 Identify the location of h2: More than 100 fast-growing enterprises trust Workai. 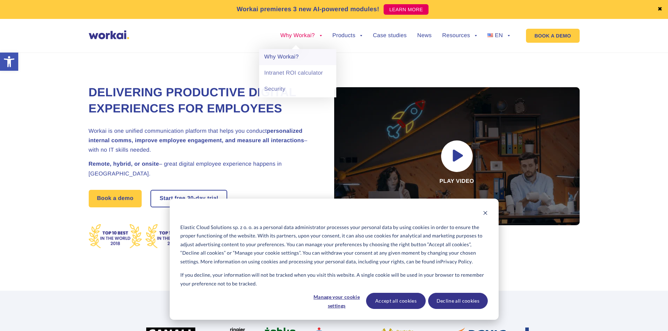
(334, 311).